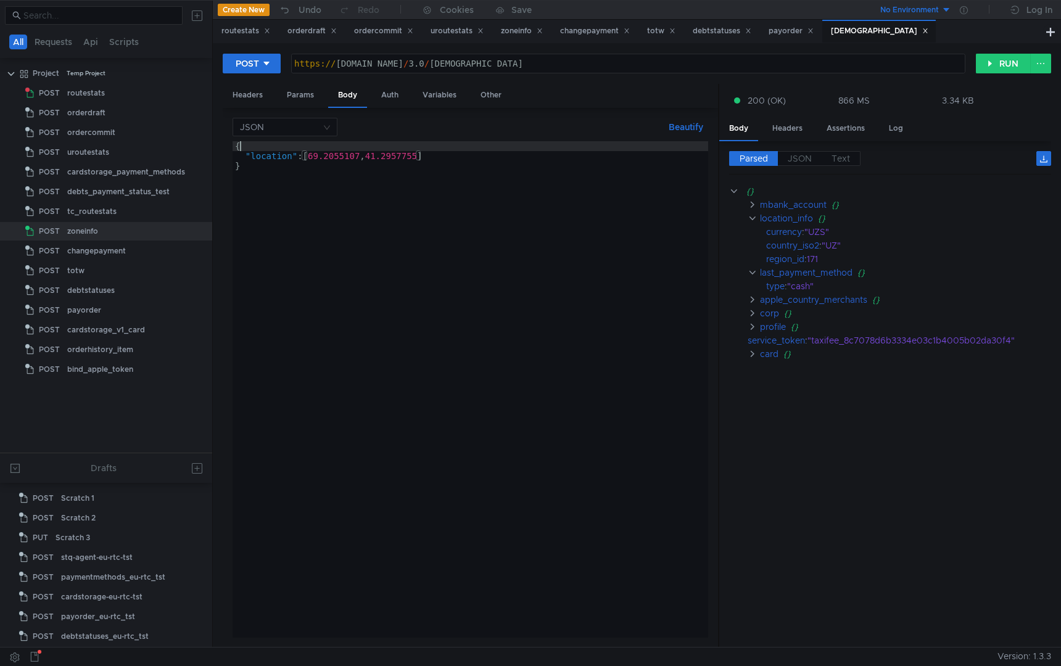 The image size is (1061, 666). I want to click on div: 3.34 KB, so click(958, 101).